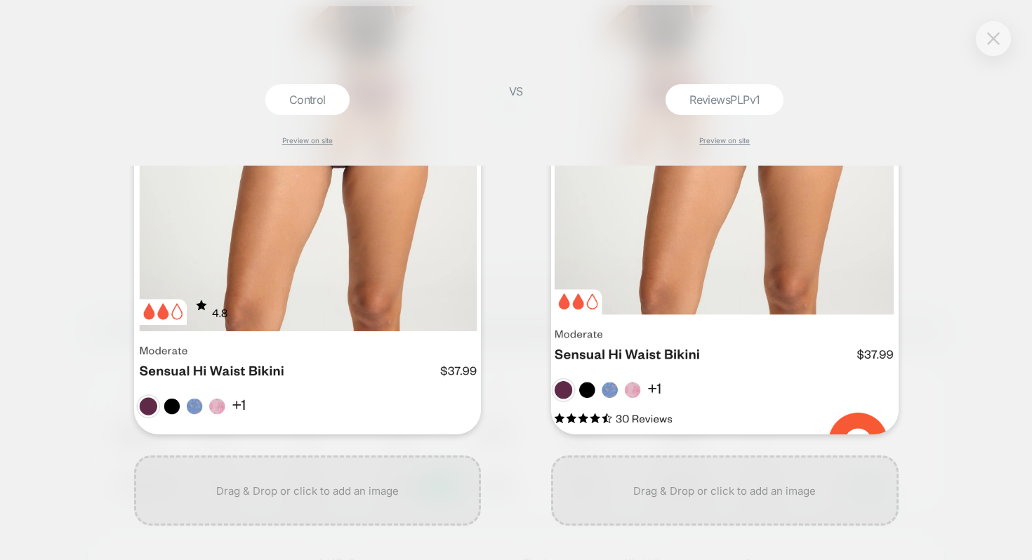 The image size is (1032, 560). What do you see at coordinates (308, 100) in the screenshot?
I see `div: Control` at bounding box center [308, 100].